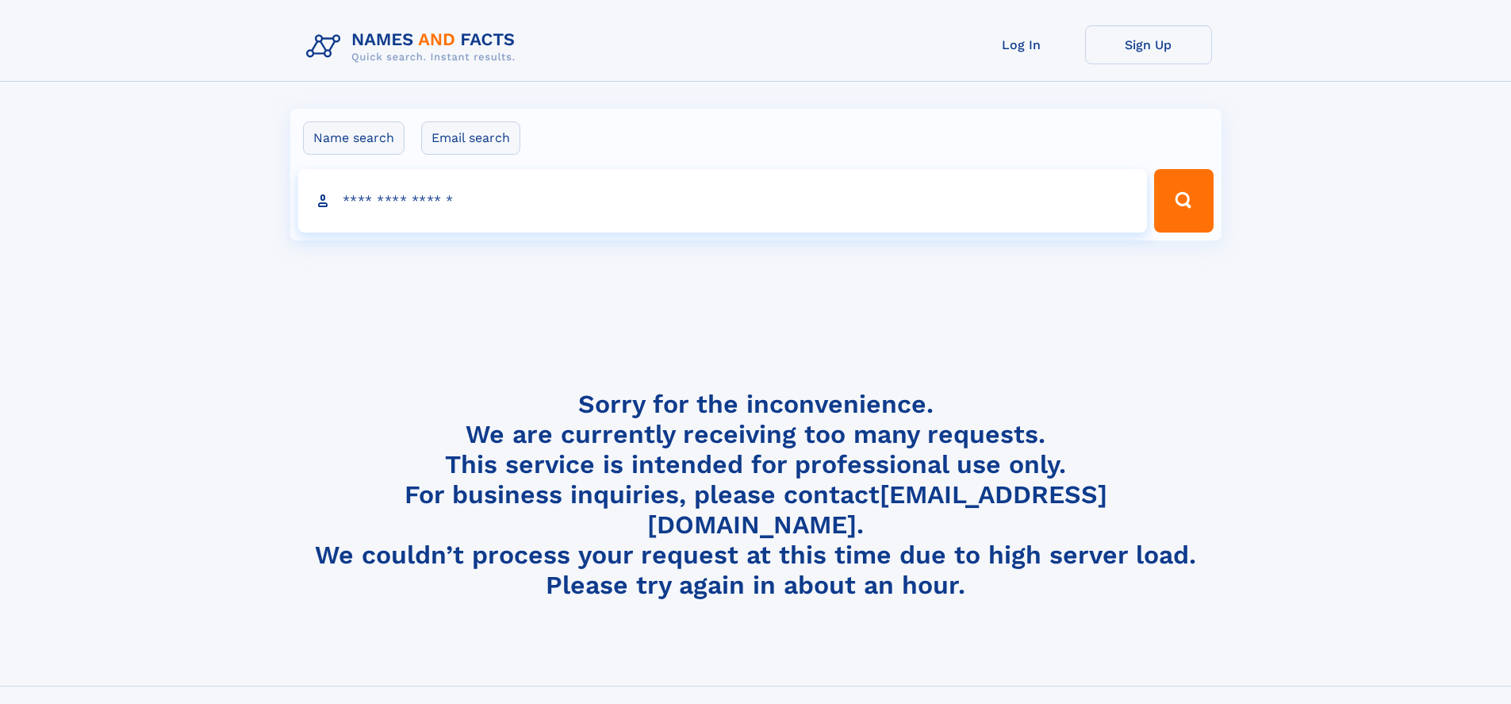 This screenshot has width=1511, height=704. What do you see at coordinates (354, 138) in the screenshot?
I see `label: Name search` at bounding box center [354, 138].